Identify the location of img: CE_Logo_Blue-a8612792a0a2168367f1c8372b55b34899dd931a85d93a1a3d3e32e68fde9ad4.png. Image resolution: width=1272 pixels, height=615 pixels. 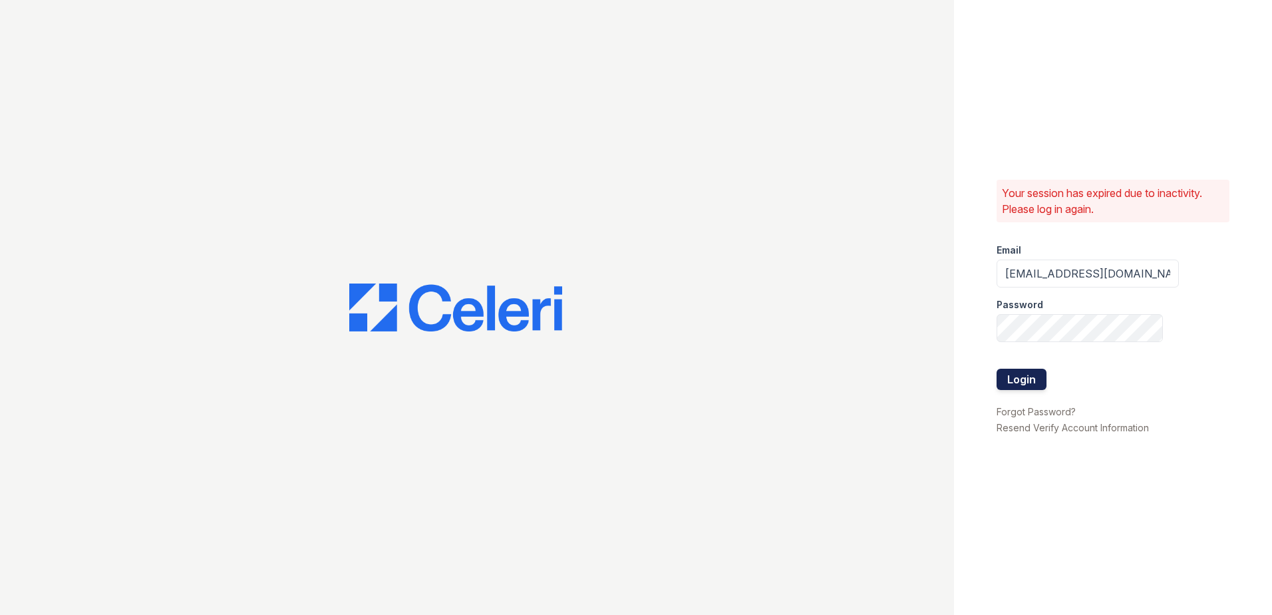
(456, 307).